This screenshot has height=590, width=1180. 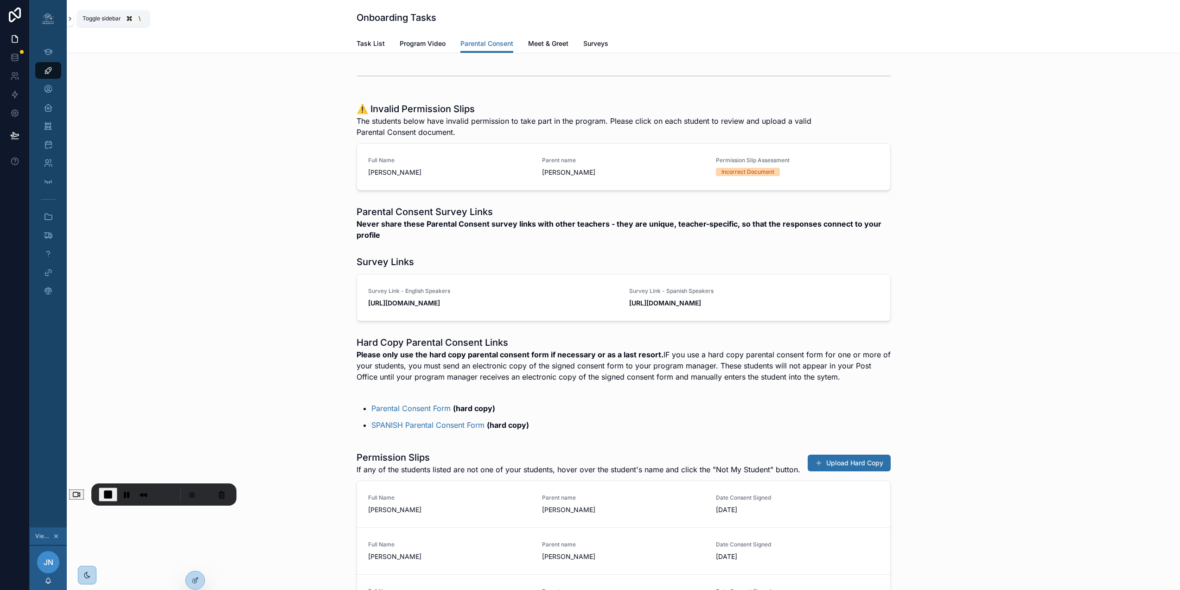 I want to click on a: Upload Hard Copy, so click(x=849, y=463).